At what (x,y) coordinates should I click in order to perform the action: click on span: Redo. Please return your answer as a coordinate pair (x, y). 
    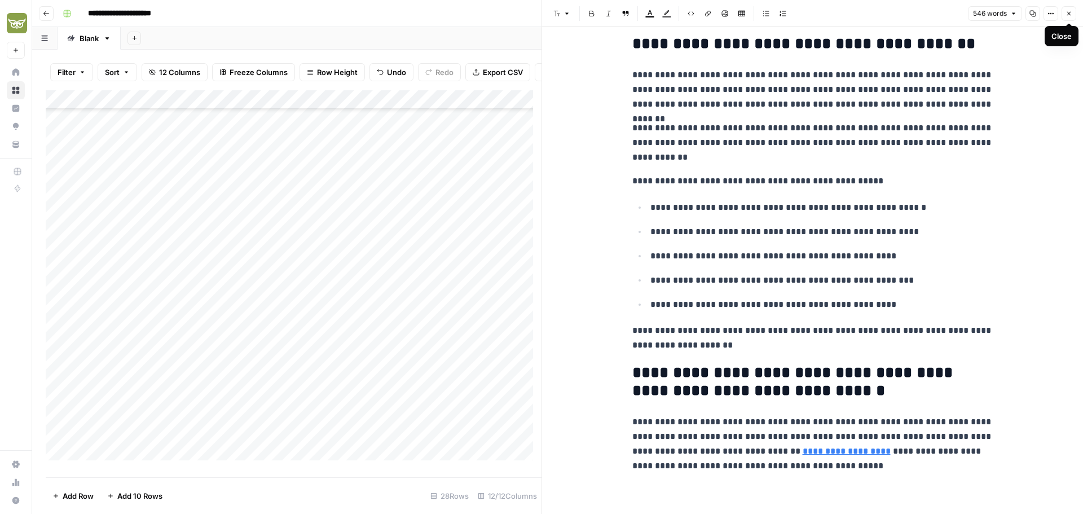
    Looking at the image, I should click on (444, 72).